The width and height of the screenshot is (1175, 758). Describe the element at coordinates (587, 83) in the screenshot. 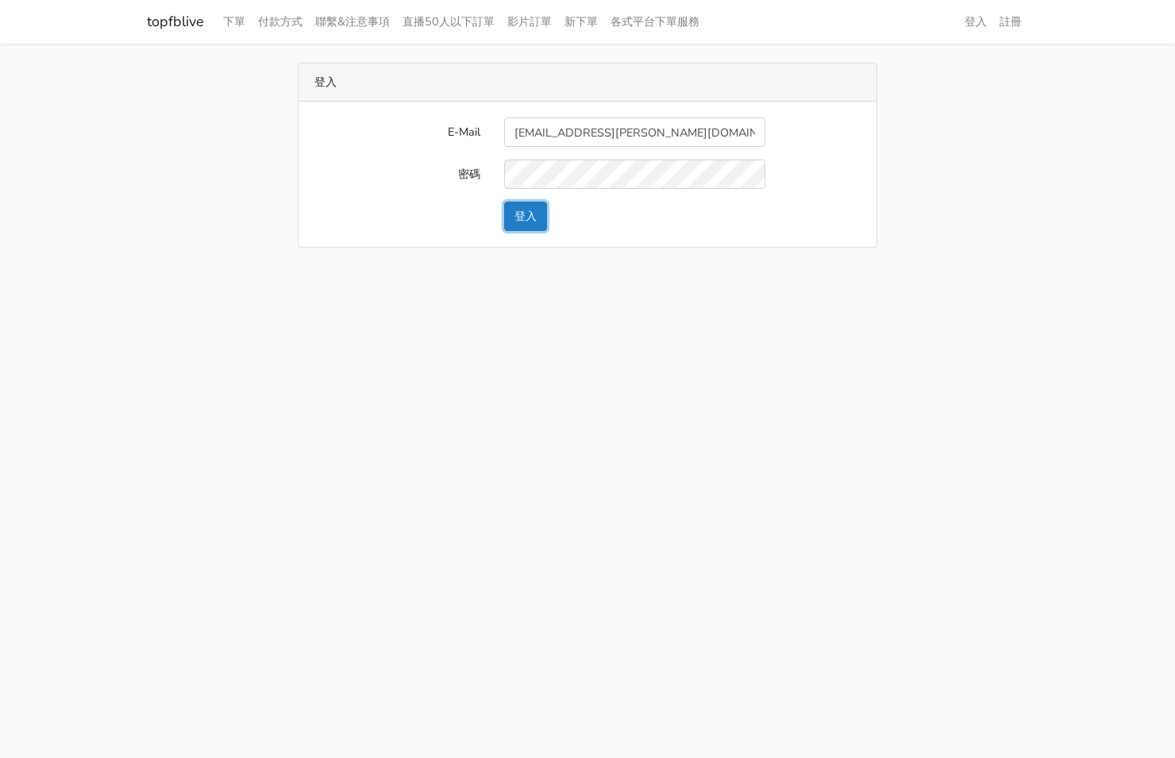

I see `div: 登入` at that location.